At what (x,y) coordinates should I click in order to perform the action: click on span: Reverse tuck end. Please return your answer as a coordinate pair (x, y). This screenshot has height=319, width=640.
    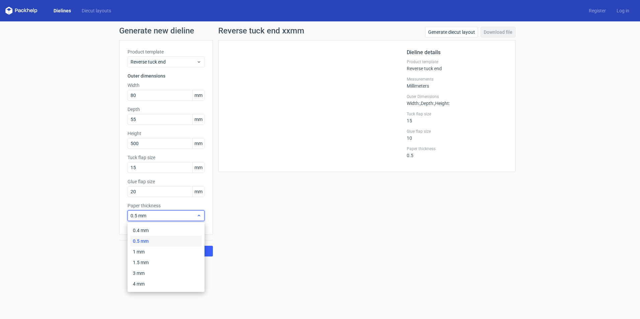
    Looking at the image, I should click on (163, 62).